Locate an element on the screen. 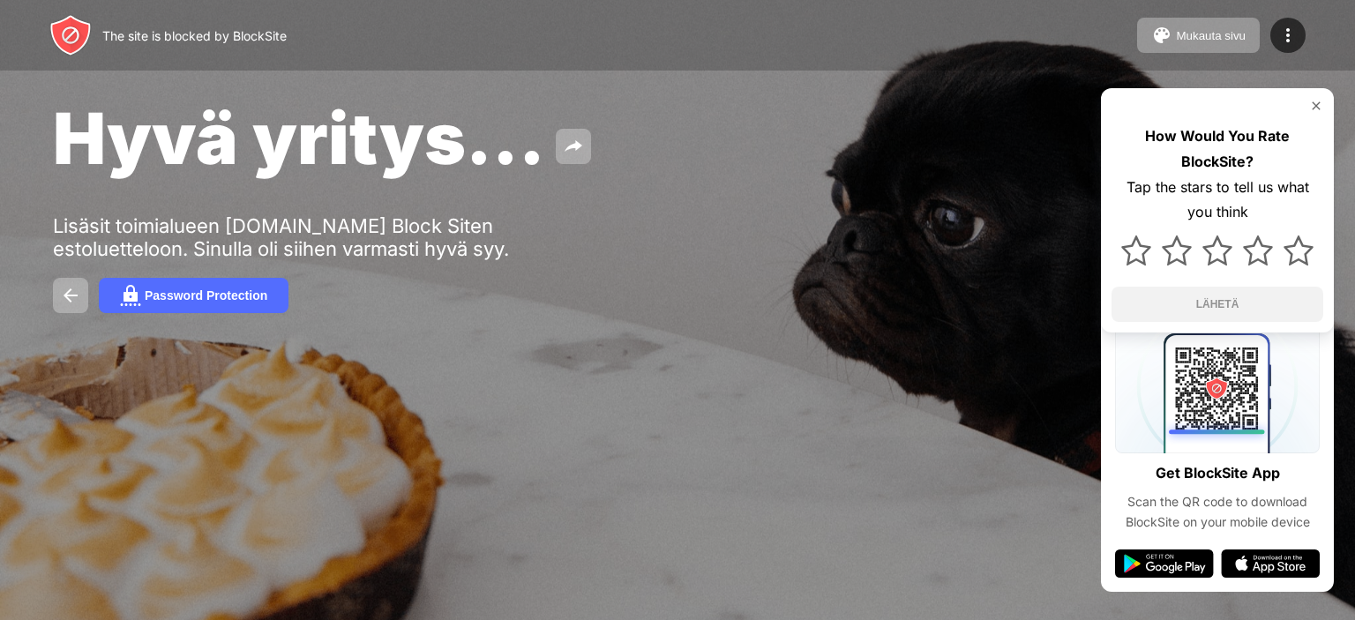 Image resolution: width=1355 pixels, height=620 pixels. button: LÄHETÄ is located at coordinates (1218, 304).